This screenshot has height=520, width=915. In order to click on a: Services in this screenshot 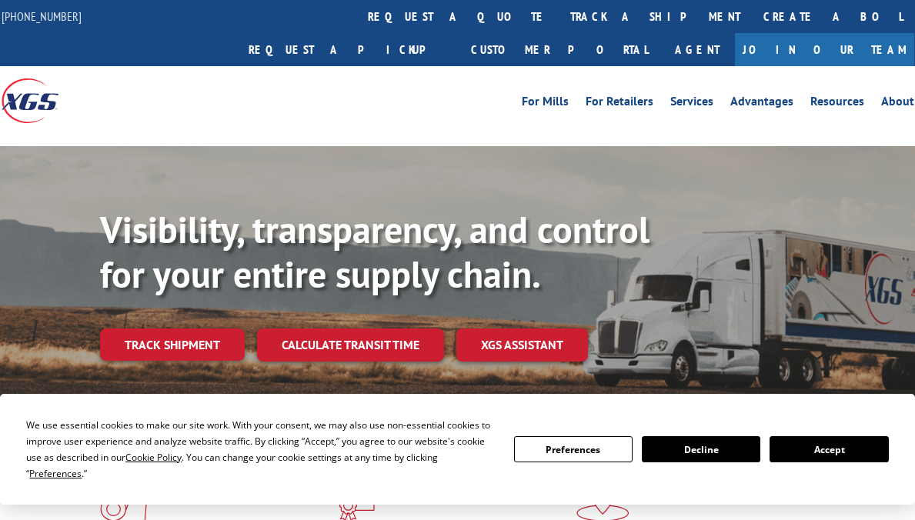, I will do `click(692, 104)`.